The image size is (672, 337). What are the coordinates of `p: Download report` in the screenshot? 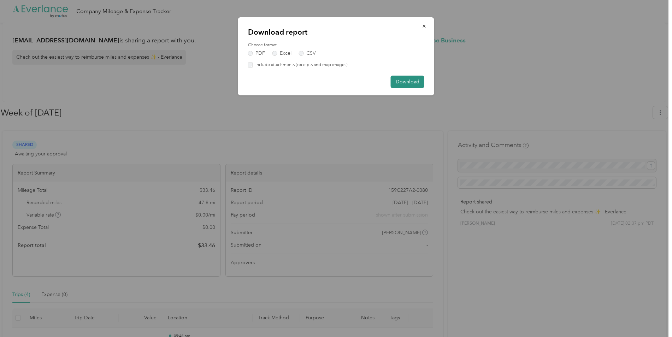 It's located at (336, 32).